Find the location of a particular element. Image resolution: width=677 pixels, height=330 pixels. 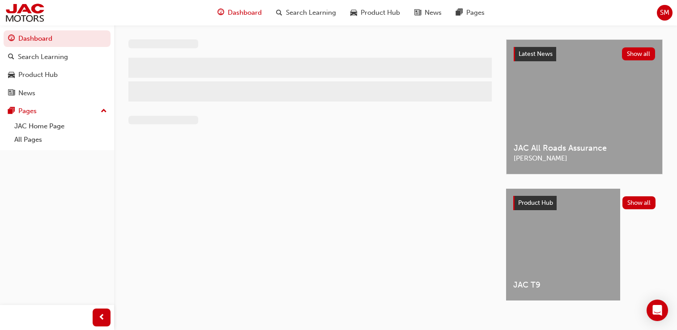

a: Dashboard is located at coordinates (57, 39).